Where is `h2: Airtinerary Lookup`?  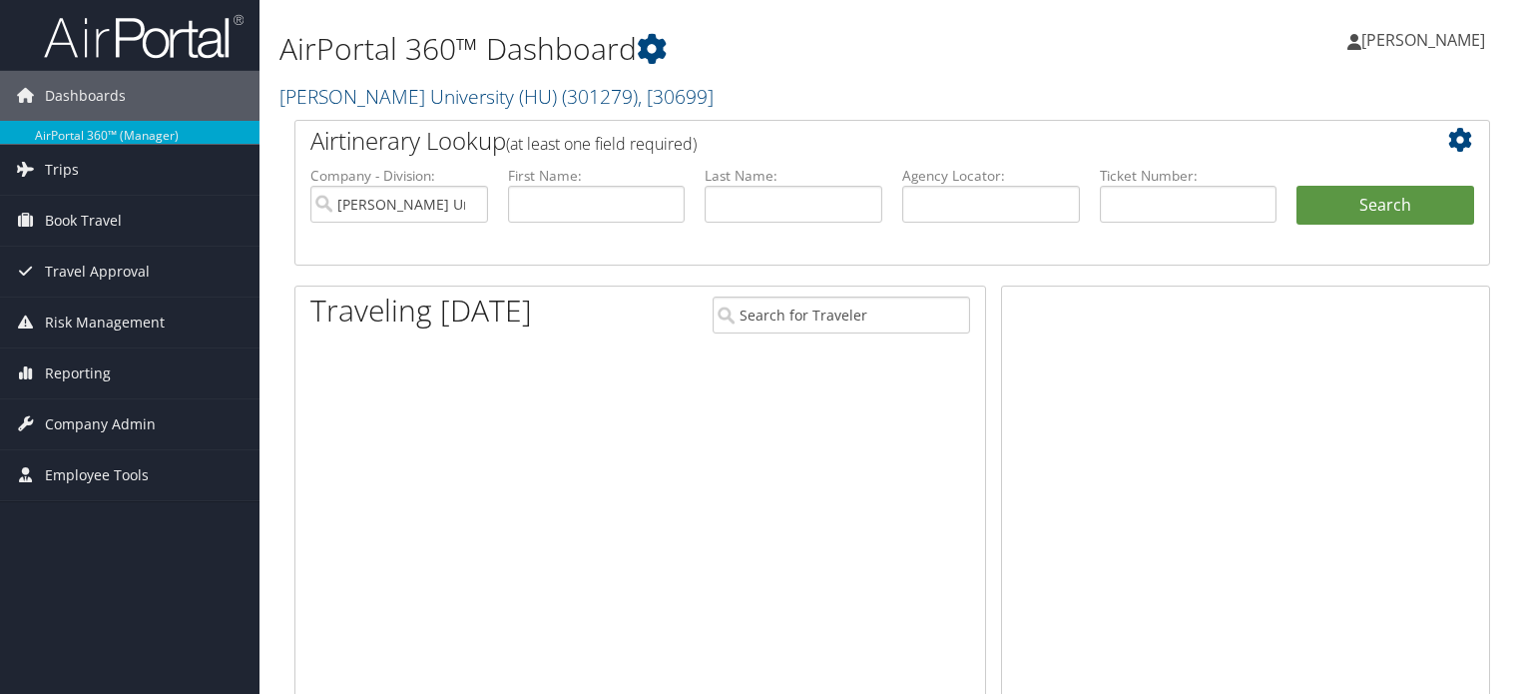
h2: Airtinerary Lookup is located at coordinates (842, 141).